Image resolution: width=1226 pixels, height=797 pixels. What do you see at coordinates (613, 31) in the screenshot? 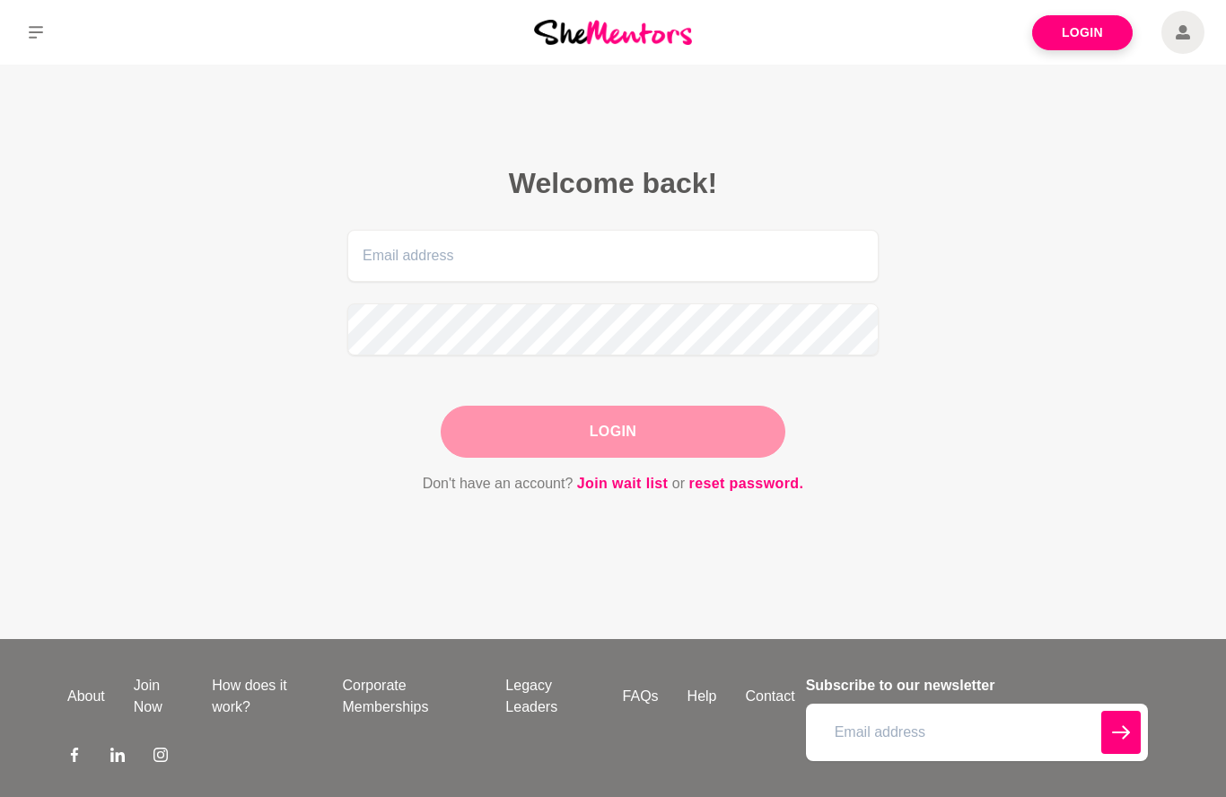
I see `img: She Mentors Logo` at bounding box center [613, 31].